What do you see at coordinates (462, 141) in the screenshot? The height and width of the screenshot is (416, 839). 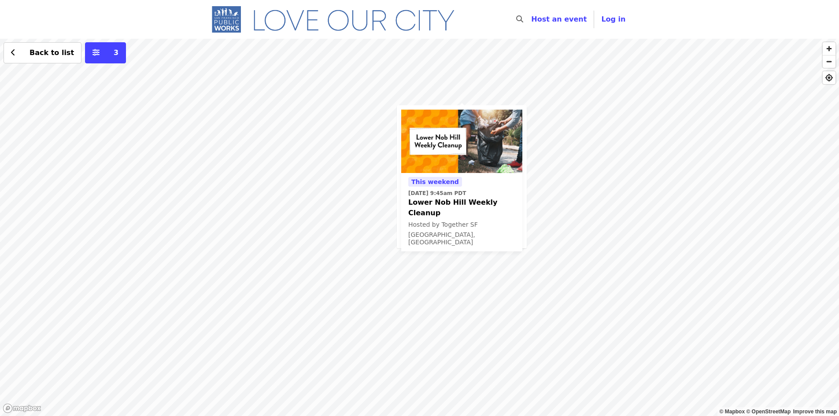 I see `img: Lower Nob Hill Weekly Cleanup organized by Together SF` at bounding box center [462, 141].